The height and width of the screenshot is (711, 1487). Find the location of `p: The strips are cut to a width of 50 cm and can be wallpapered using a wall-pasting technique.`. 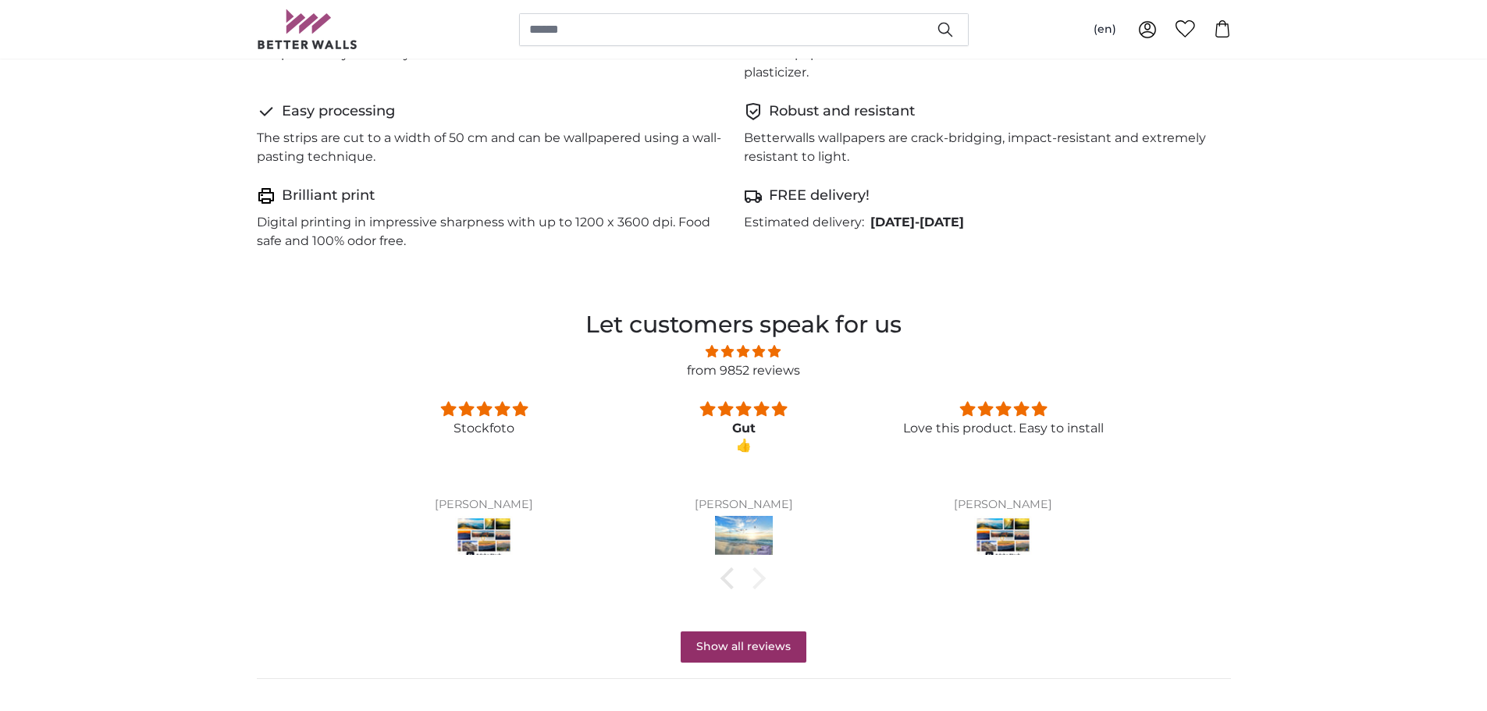

p: The strips are cut to a width of 50 cm and can be wallpapered using a wall-pasting technique. is located at coordinates (494, 148).